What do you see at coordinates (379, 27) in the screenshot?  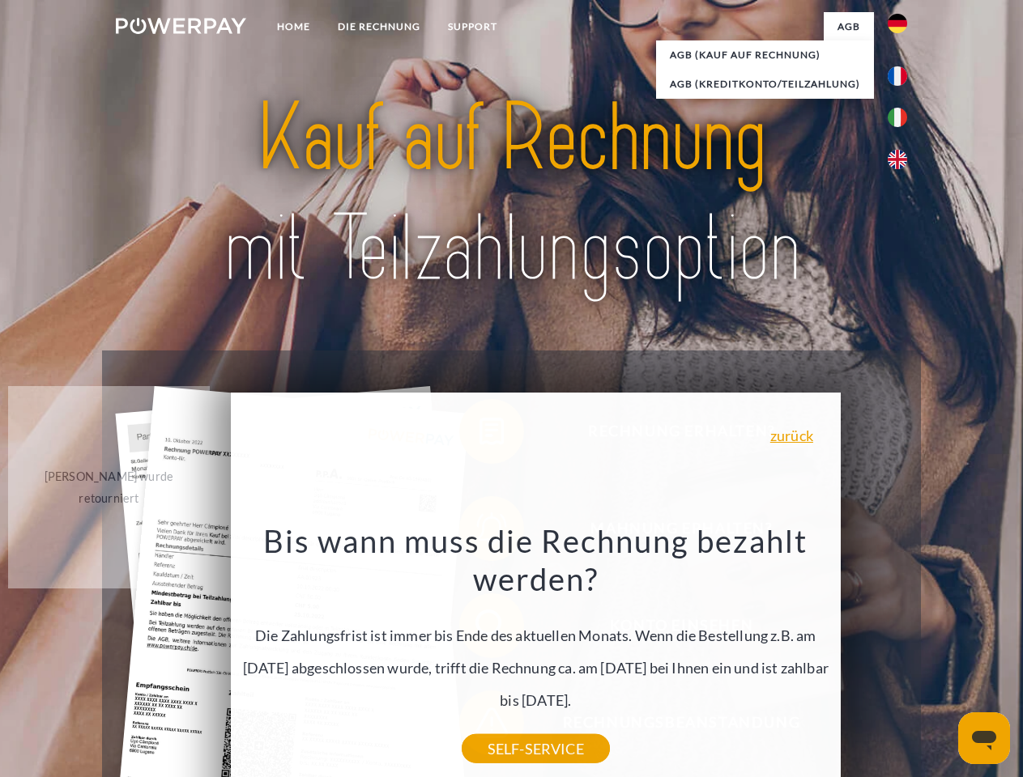 I see `a: DIE RECHNUNG` at bounding box center [379, 27].